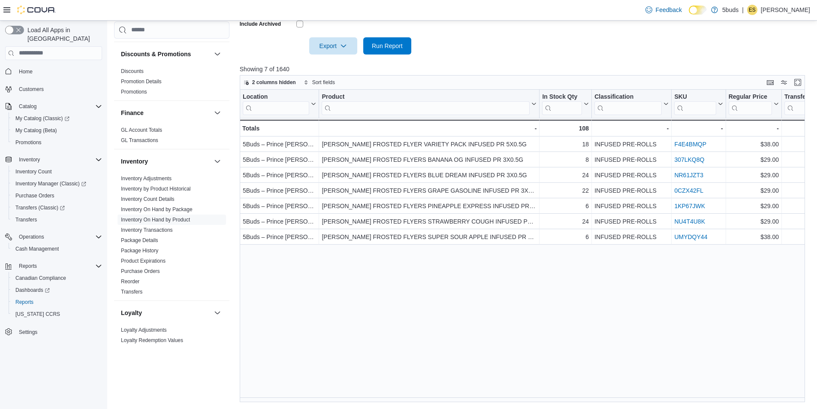  Describe the element at coordinates (57, 249) in the screenshot. I see `span: Cash Management` at that location.